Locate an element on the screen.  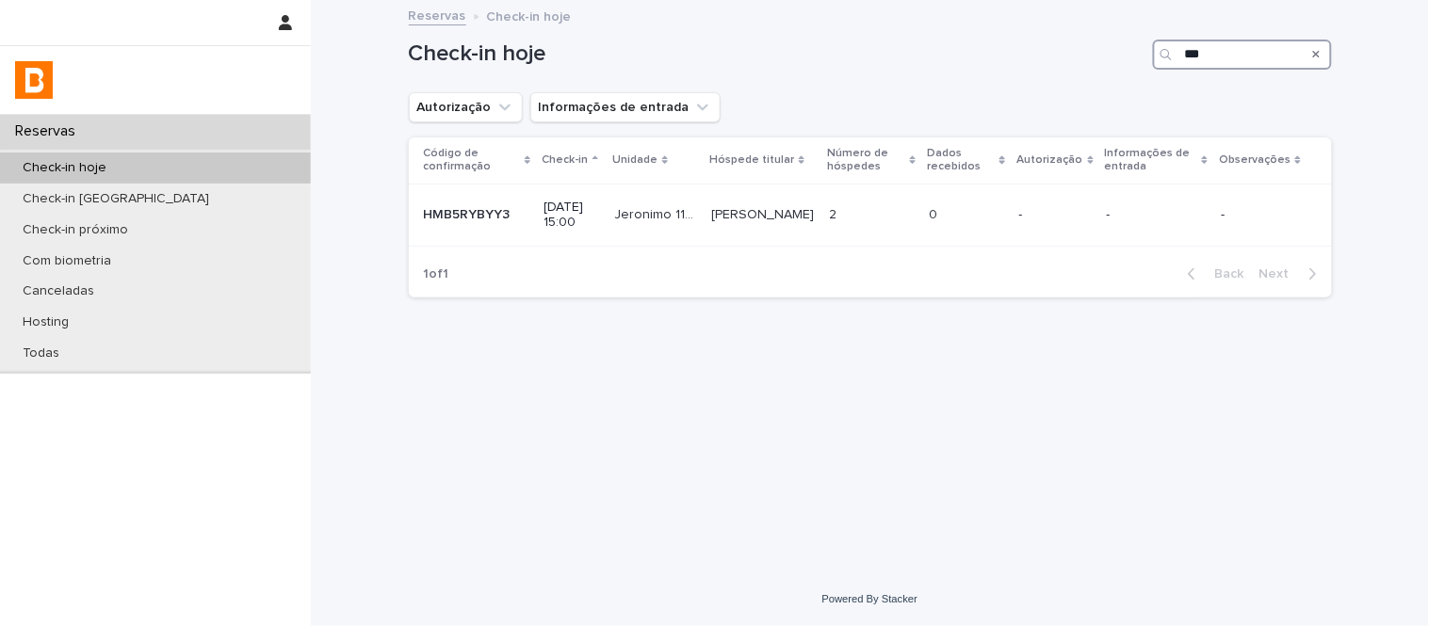
p: Dados recebidos is located at coordinates (961, 160).